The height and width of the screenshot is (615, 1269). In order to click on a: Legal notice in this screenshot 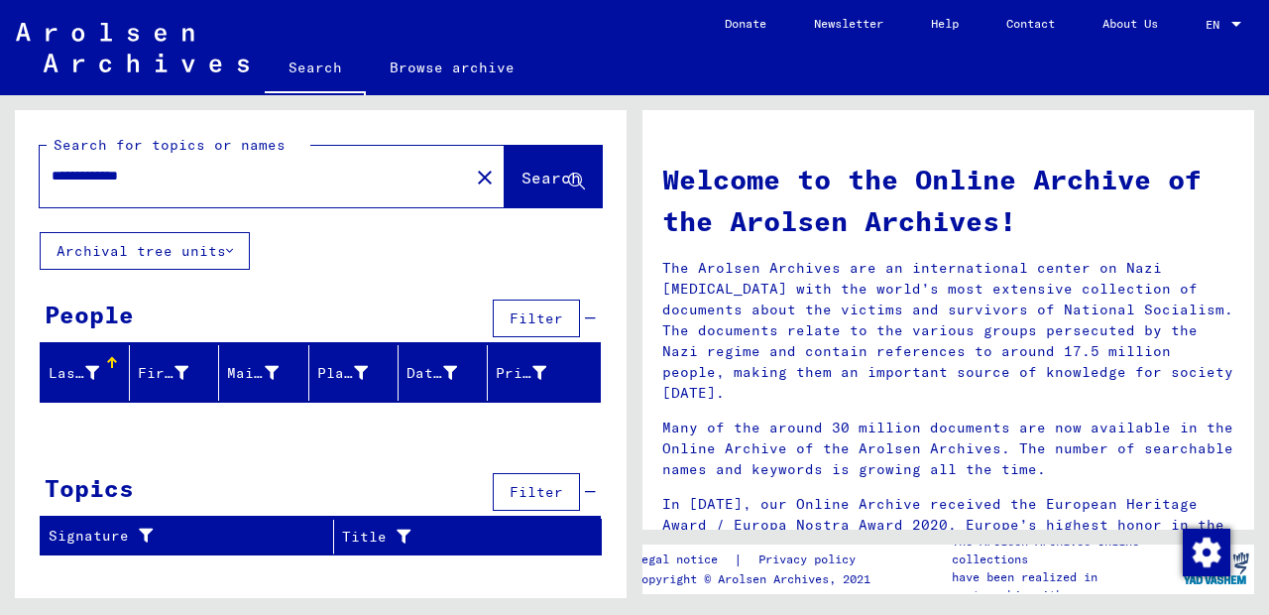, I will do `click(684, 559)`.